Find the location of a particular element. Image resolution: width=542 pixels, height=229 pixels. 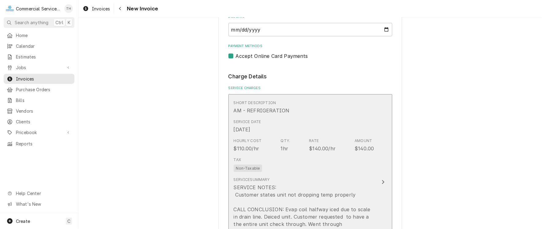

span: Jobs is located at coordinates (39, 67).